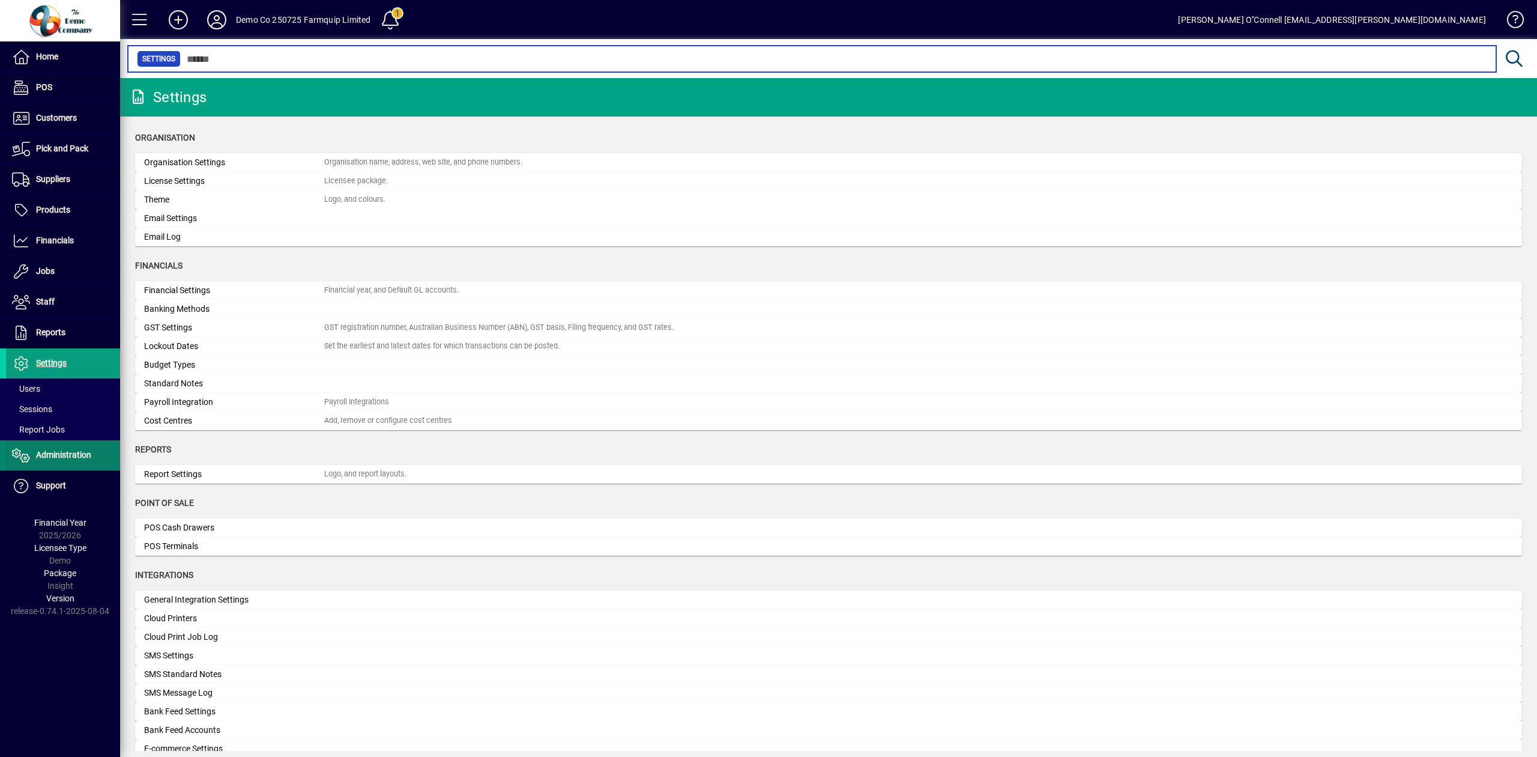  Describe the element at coordinates (829, 474) in the screenshot. I see `a: Report SettingsLogo, and report layouts.` at that location.